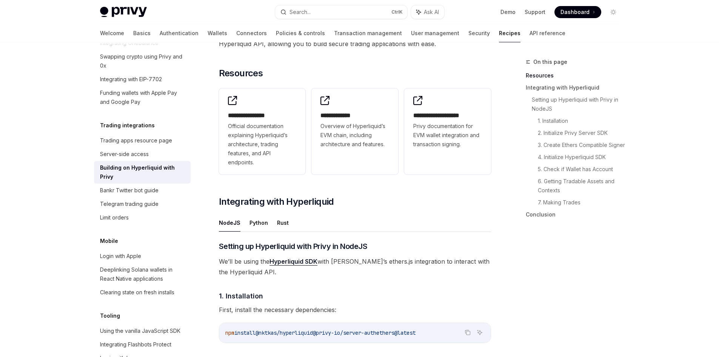 The height and width of the screenshot is (357, 719). What do you see at coordinates (245, 332) in the screenshot?
I see `span: install` at bounding box center [245, 332].